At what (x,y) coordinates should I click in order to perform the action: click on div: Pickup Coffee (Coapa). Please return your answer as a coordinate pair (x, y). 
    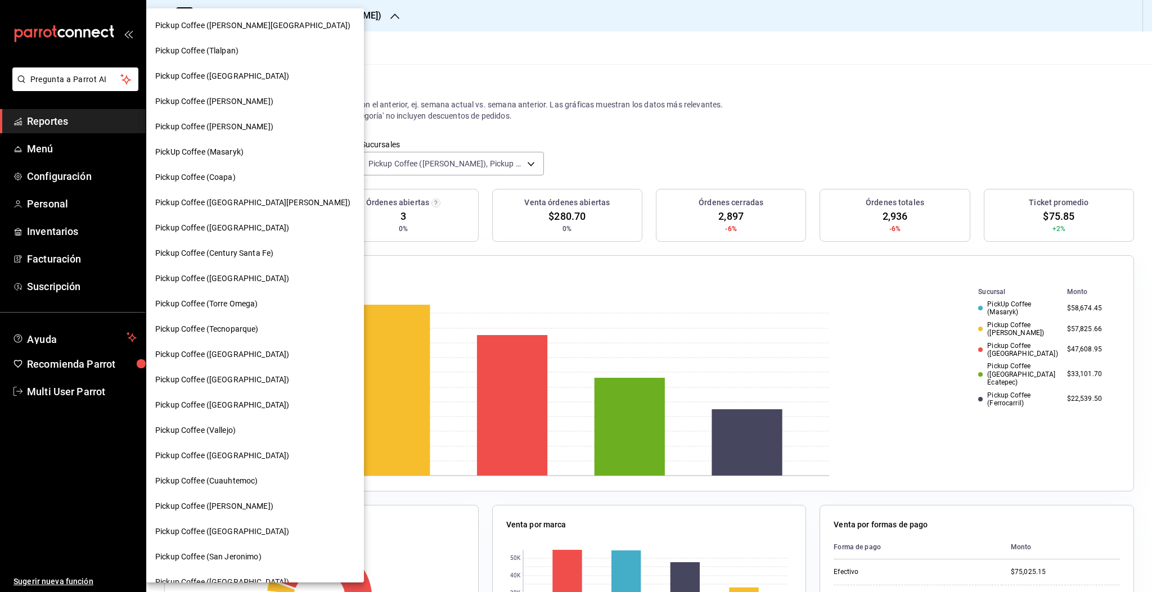
    Looking at the image, I should click on (255, 177).